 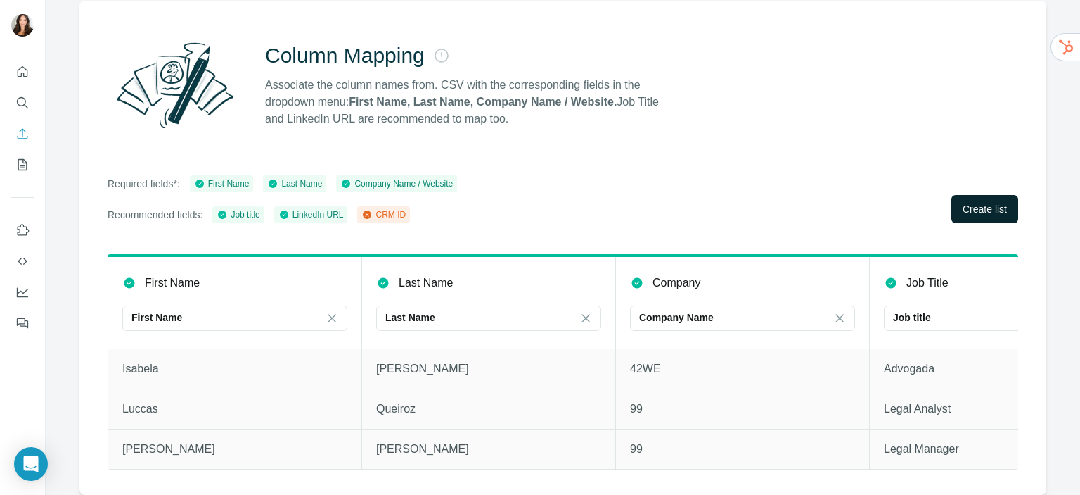 What do you see at coordinates (23, 261) in the screenshot?
I see `button: Use Surfe API` at bounding box center [23, 261].